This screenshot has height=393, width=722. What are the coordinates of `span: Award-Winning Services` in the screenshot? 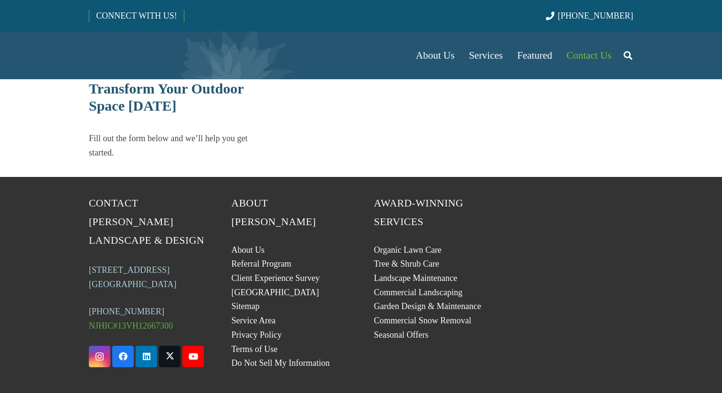 It's located at (418, 212).